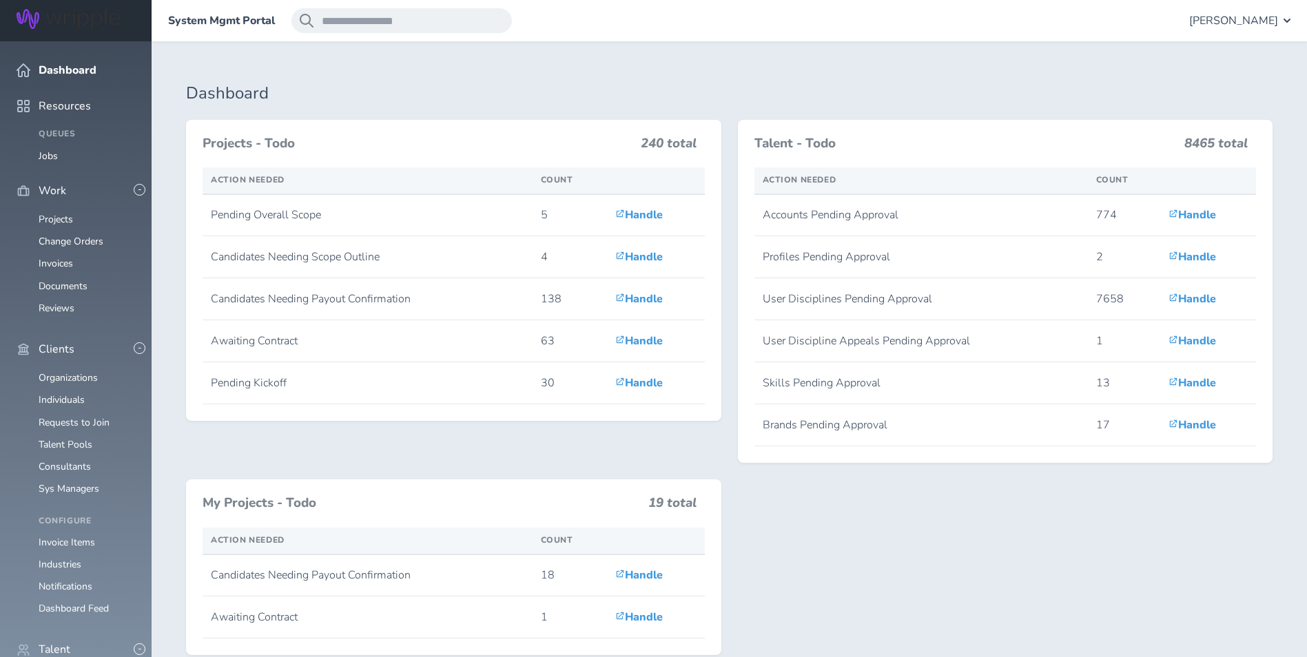 The width and height of the screenshot is (1307, 657). What do you see at coordinates (921, 215) in the screenshot?
I see `td: Accounts Pending Approval` at bounding box center [921, 215].